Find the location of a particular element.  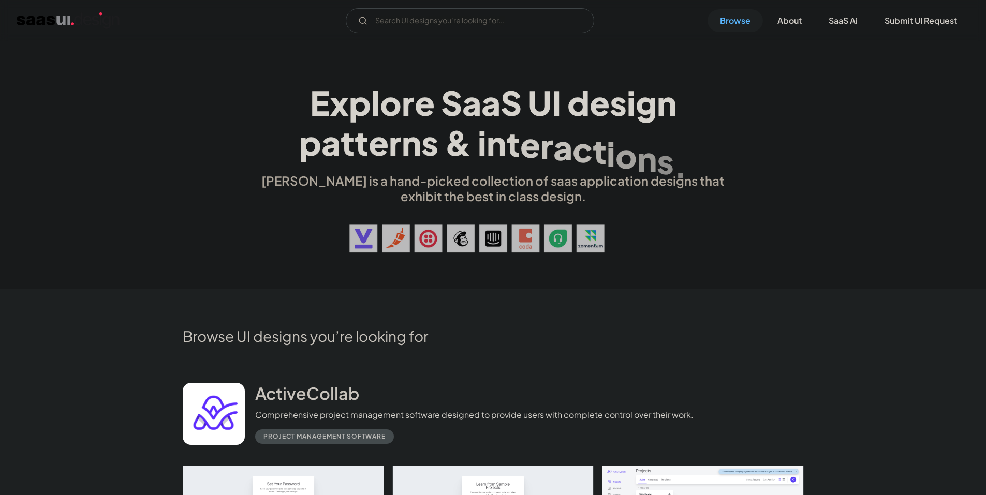

div: d is located at coordinates (578, 102).